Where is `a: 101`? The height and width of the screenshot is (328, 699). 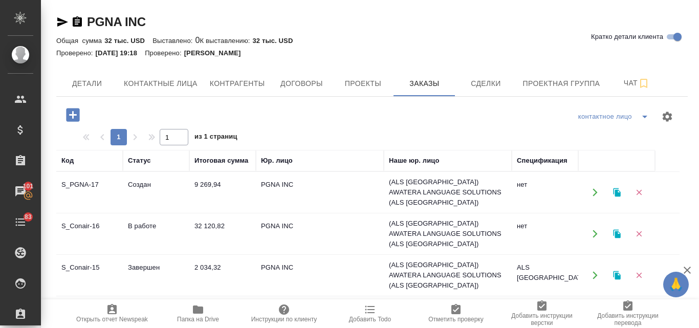
a: 101 is located at coordinates (20, 191).